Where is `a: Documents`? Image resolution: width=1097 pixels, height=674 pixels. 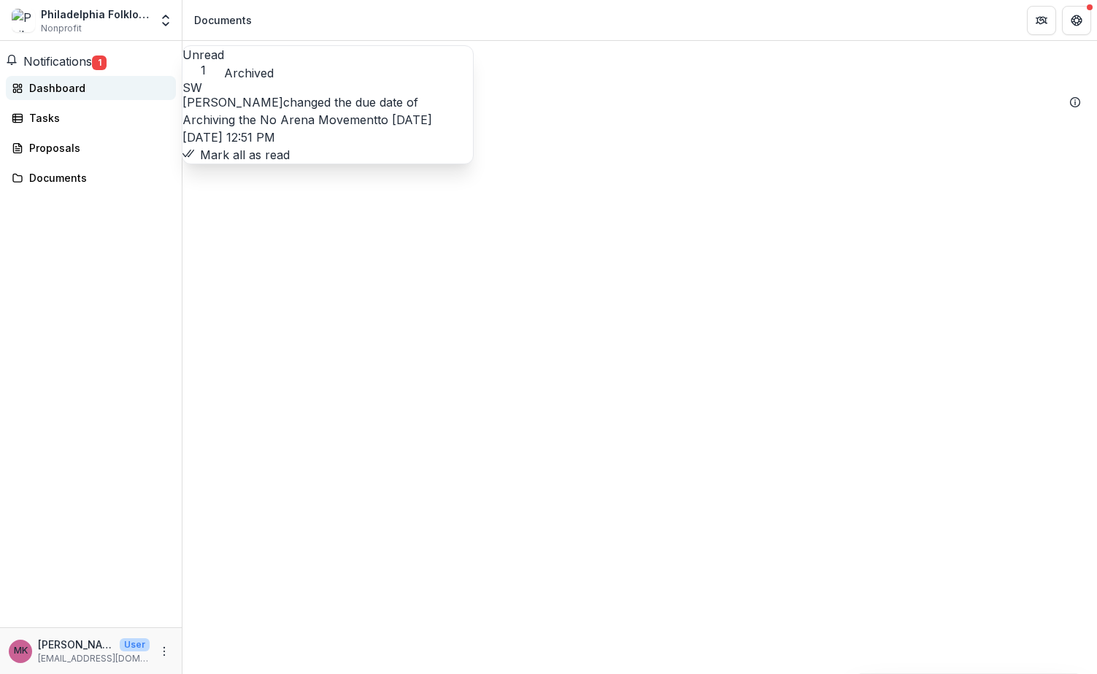 a: Documents is located at coordinates (91, 177).